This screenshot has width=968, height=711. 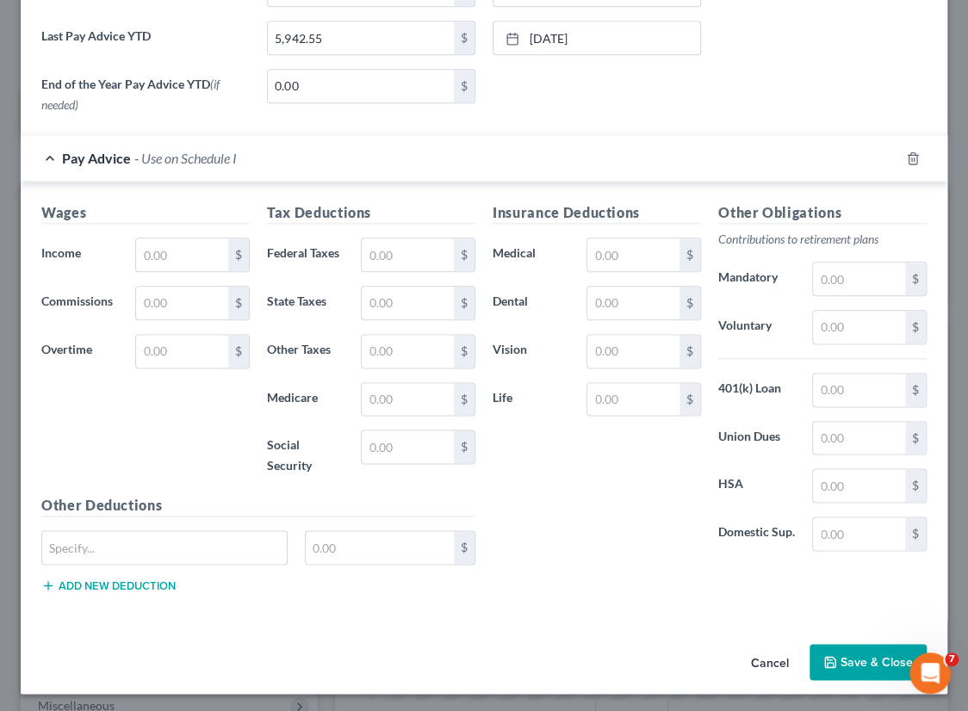 What do you see at coordinates (868, 662) in the screenshot?
I see `button: Save & Close` at bounding box center [868, 662].